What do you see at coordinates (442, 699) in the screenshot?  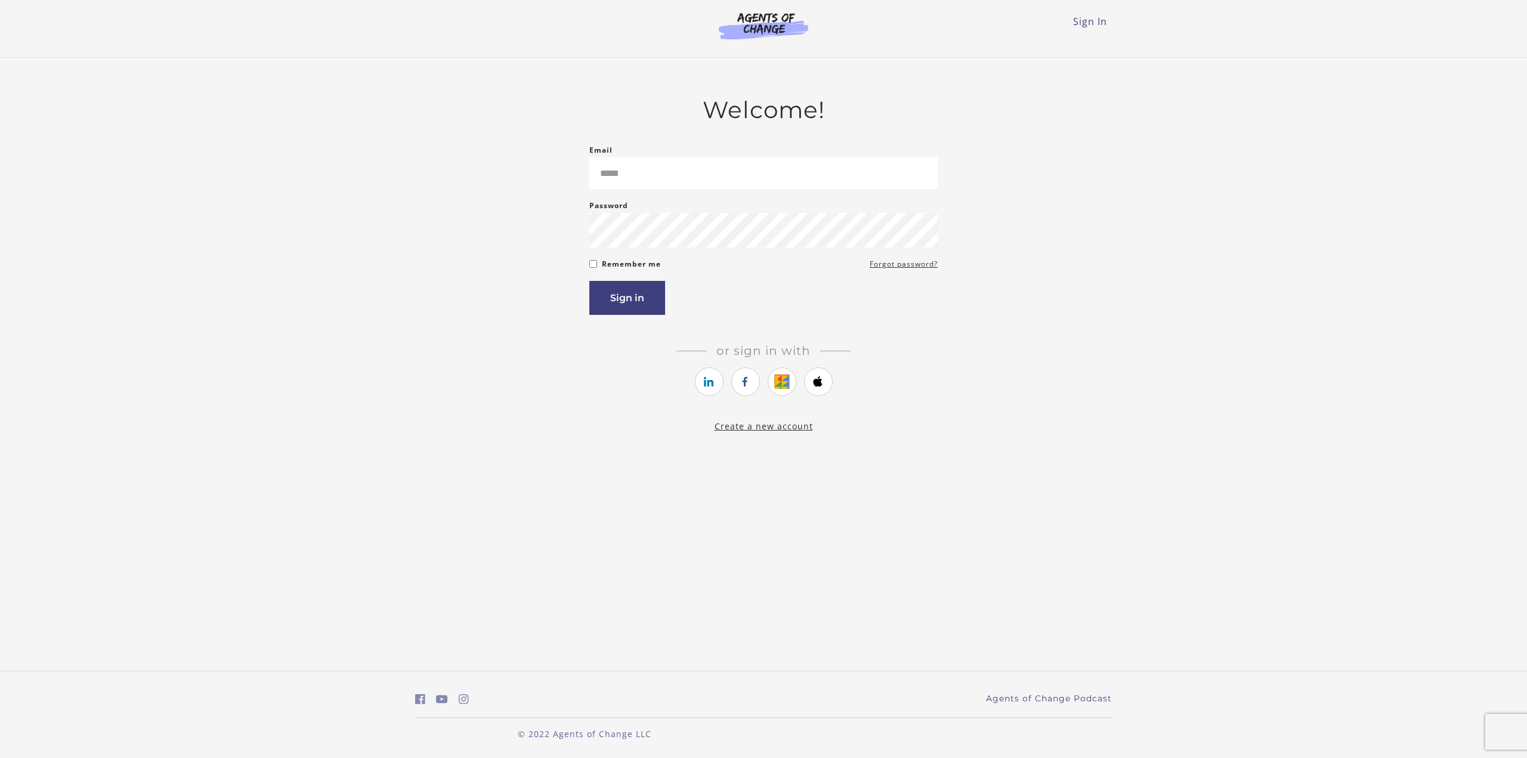 I see `a: https://www.youtube.com/c/AgentsofChangeTestPrepbyMeaganMitchell (Open in a new window)` at bounding box center [442, 699].